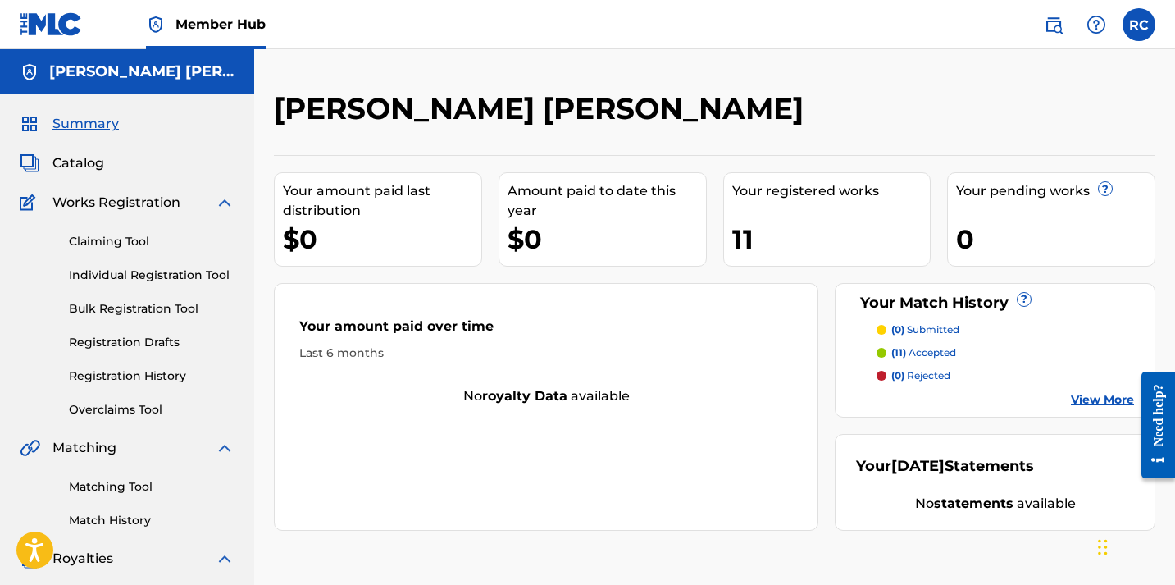 This screenshot has height=585, width=1175. Describe the element at coordinates (925, 330) in the screenshot. I see `p: submitted` at that location.